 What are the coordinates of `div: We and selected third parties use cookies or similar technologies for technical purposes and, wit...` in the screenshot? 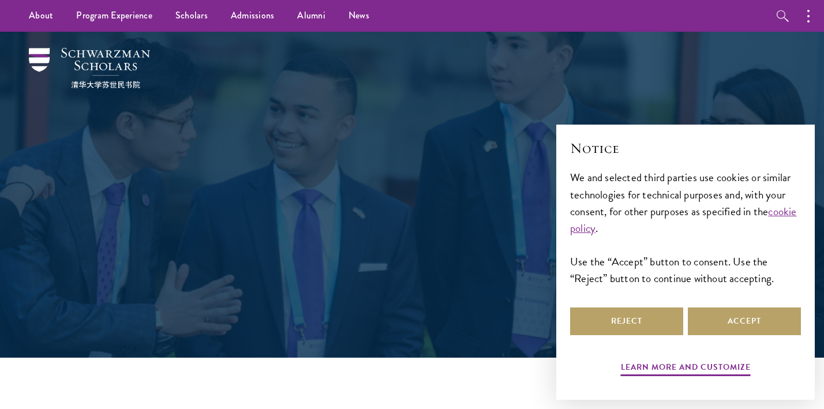 It's located at (686, 227).